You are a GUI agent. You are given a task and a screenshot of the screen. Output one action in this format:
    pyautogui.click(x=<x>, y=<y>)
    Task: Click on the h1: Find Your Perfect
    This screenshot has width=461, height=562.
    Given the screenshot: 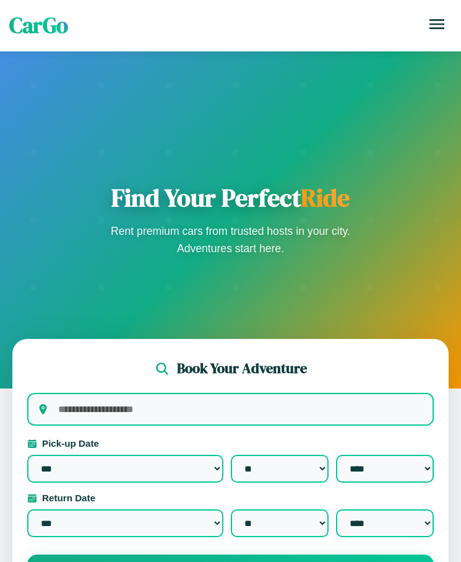 What is the action you would take?
    pyautogui.click(x=231, y=198)
    